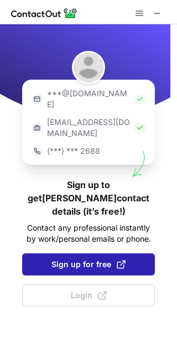 This screenshot has width=177, height=354. Describe the element at coordinates (37, 151) in the screenshot. I see `img: https://contactout.com/extension/app/static/media/login-phone-icon.bacfcb865e29de816d437549d7f4cb...` at that location.